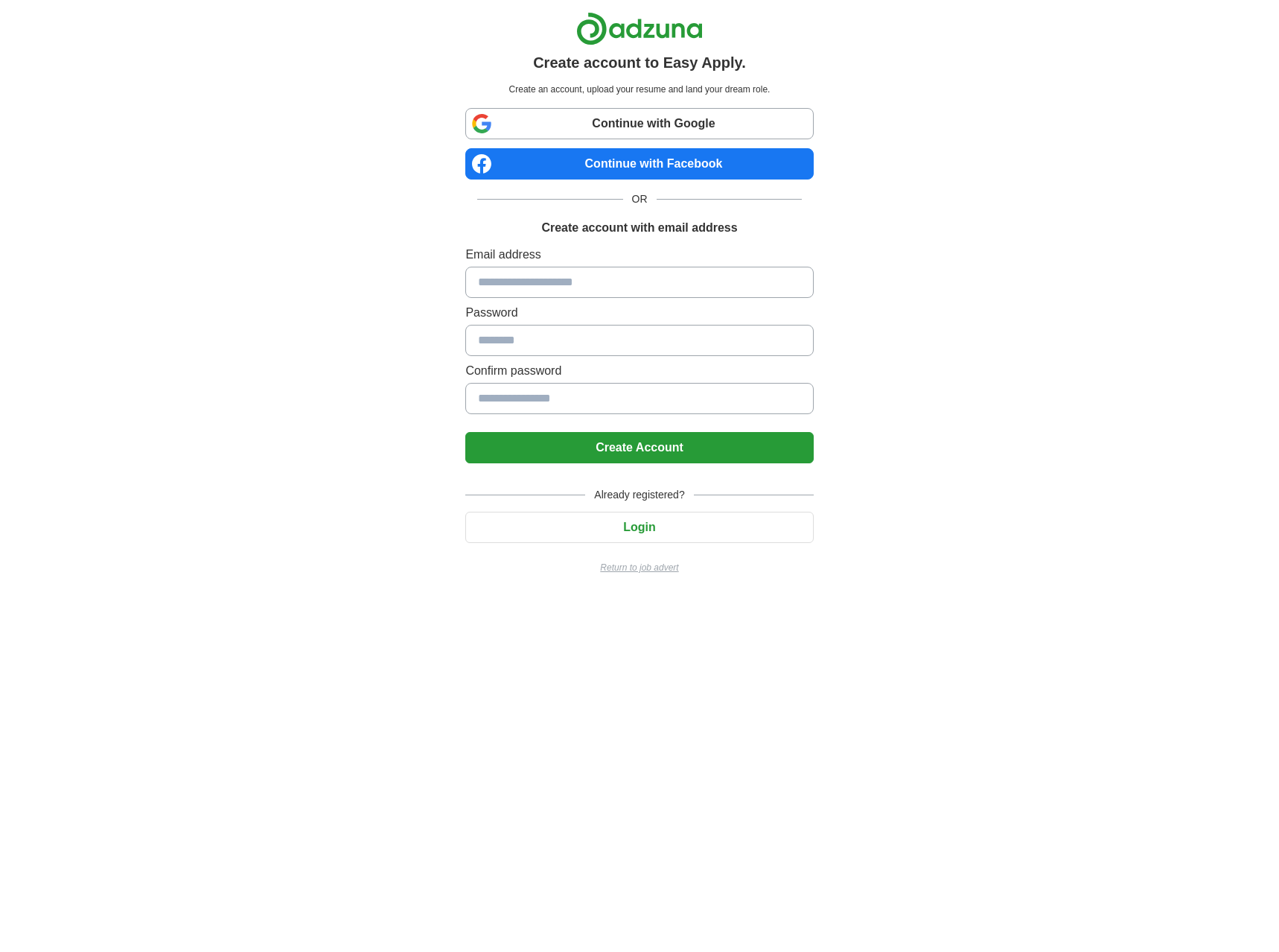 The width and height of the screenshot is (1279, 952). I want to click on label: Email address, so click(639, 254).